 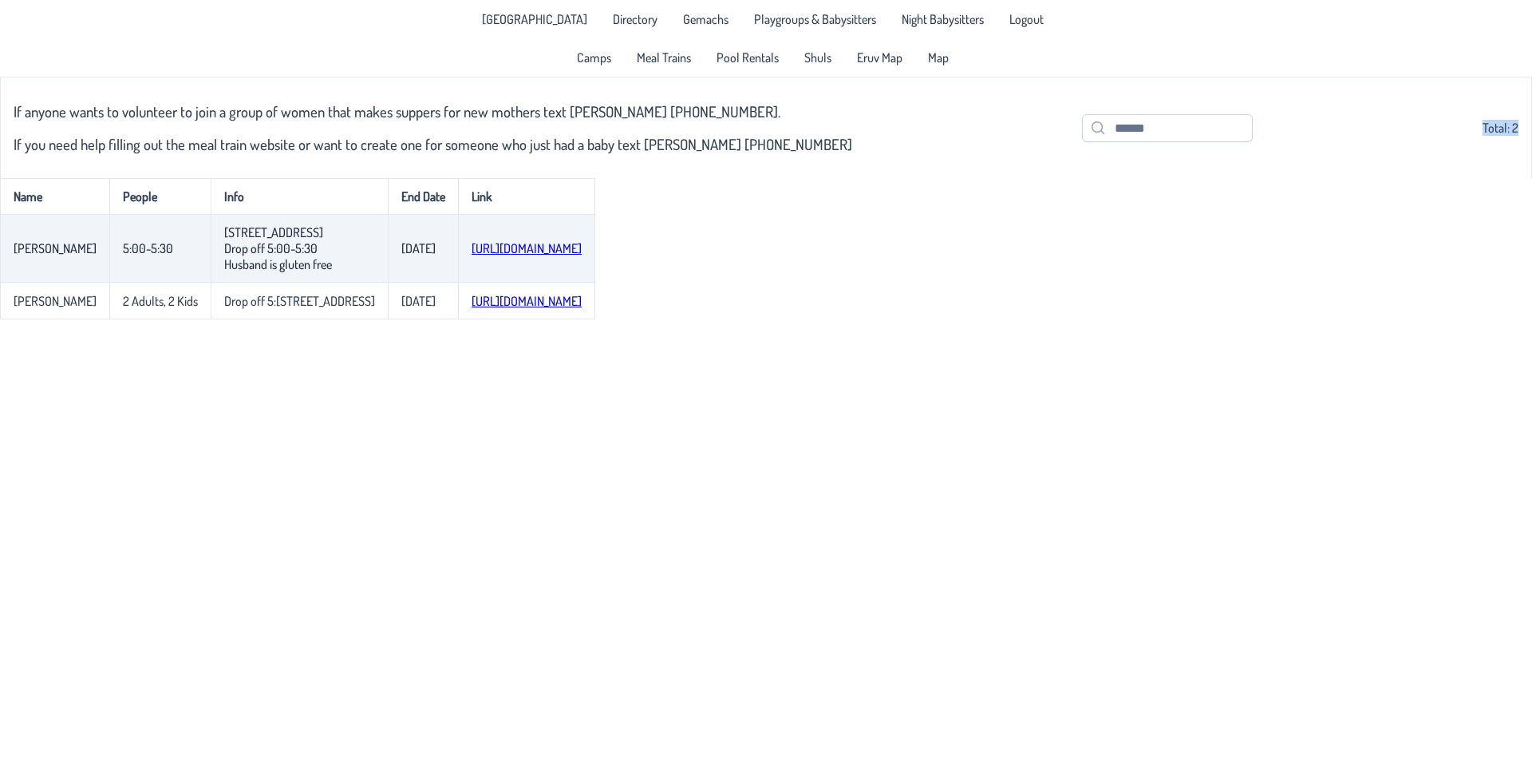 What do you see at coordinates (938, 57) in the screenshot?
I see `li: Map` at bounding box center [938, 57].